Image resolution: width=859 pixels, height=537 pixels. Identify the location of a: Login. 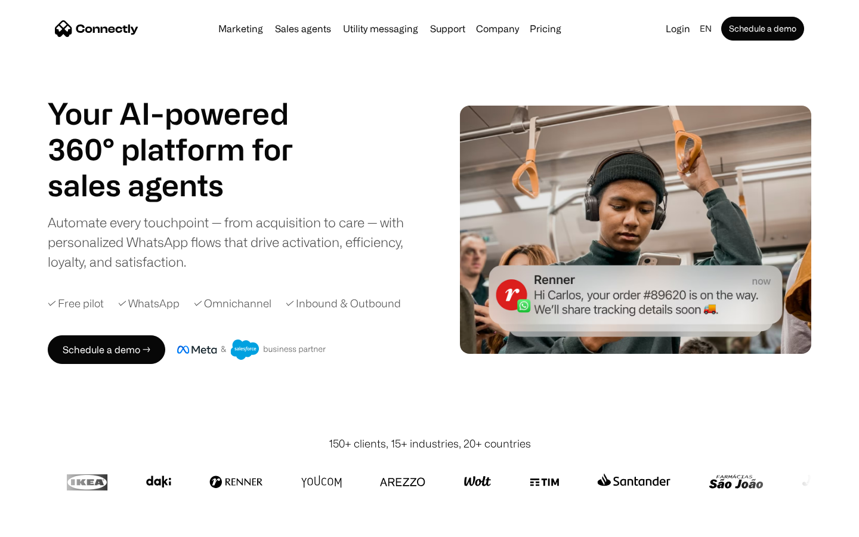
(678, 29).